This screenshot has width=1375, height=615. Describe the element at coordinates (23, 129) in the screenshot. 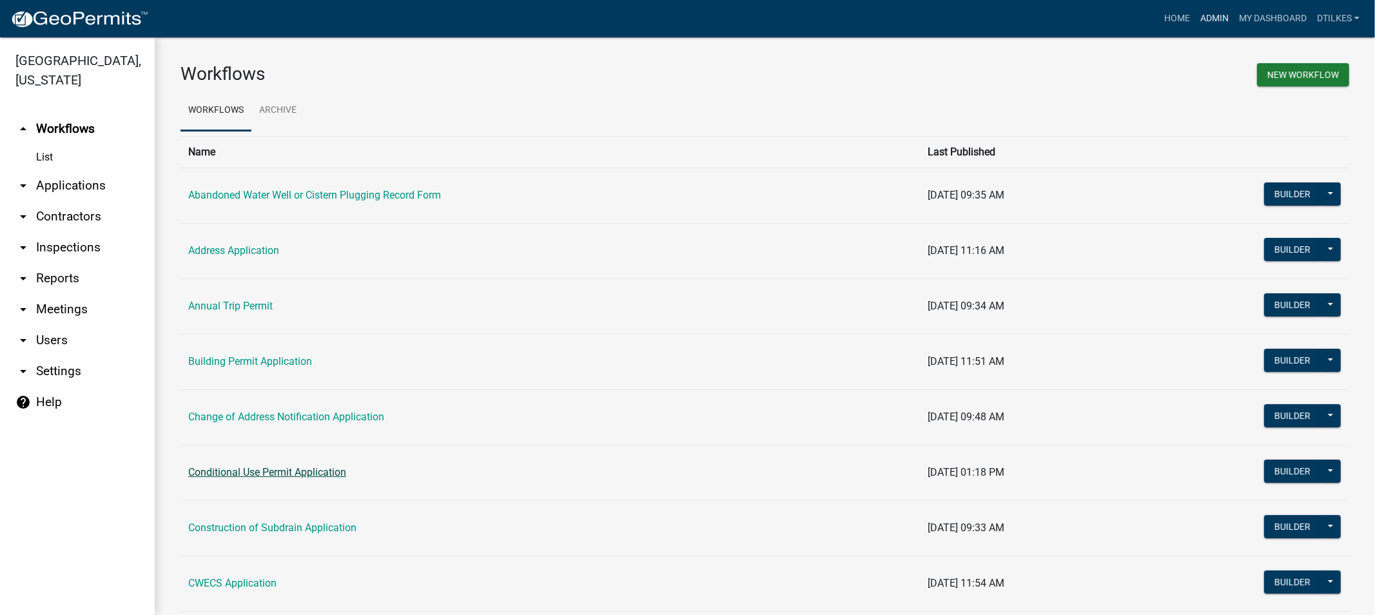

I see `i: arrow_drop_up` at that location.